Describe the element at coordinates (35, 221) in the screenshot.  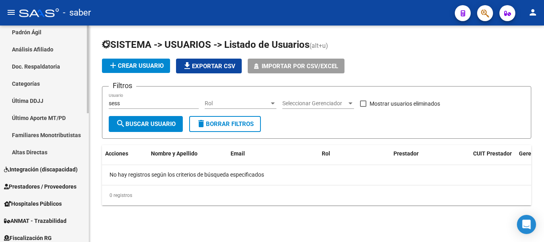
I see `span: ANMAT - Trazabilidad` at that location.